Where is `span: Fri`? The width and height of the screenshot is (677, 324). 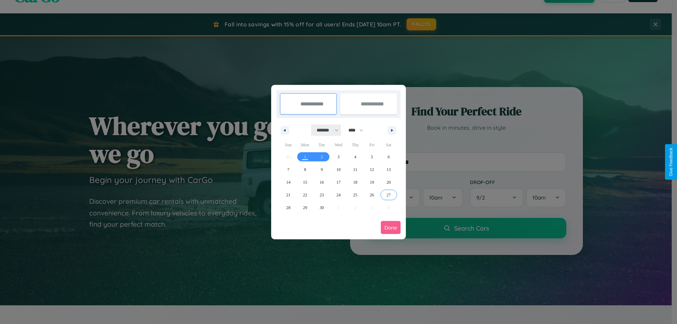 span: Fri is located at coordinates (372, 145).